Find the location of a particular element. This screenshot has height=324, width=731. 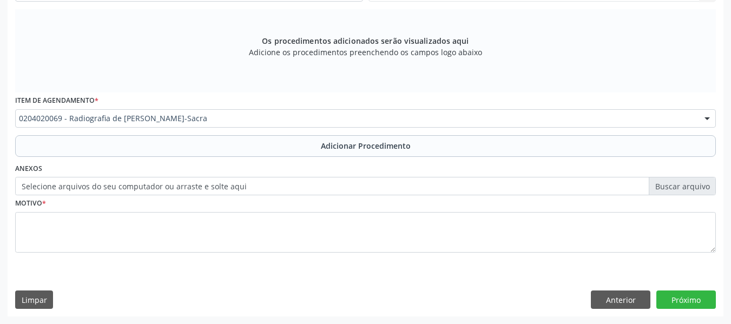

span: Adicionar Procedimento is located at coordinates (366, 145).